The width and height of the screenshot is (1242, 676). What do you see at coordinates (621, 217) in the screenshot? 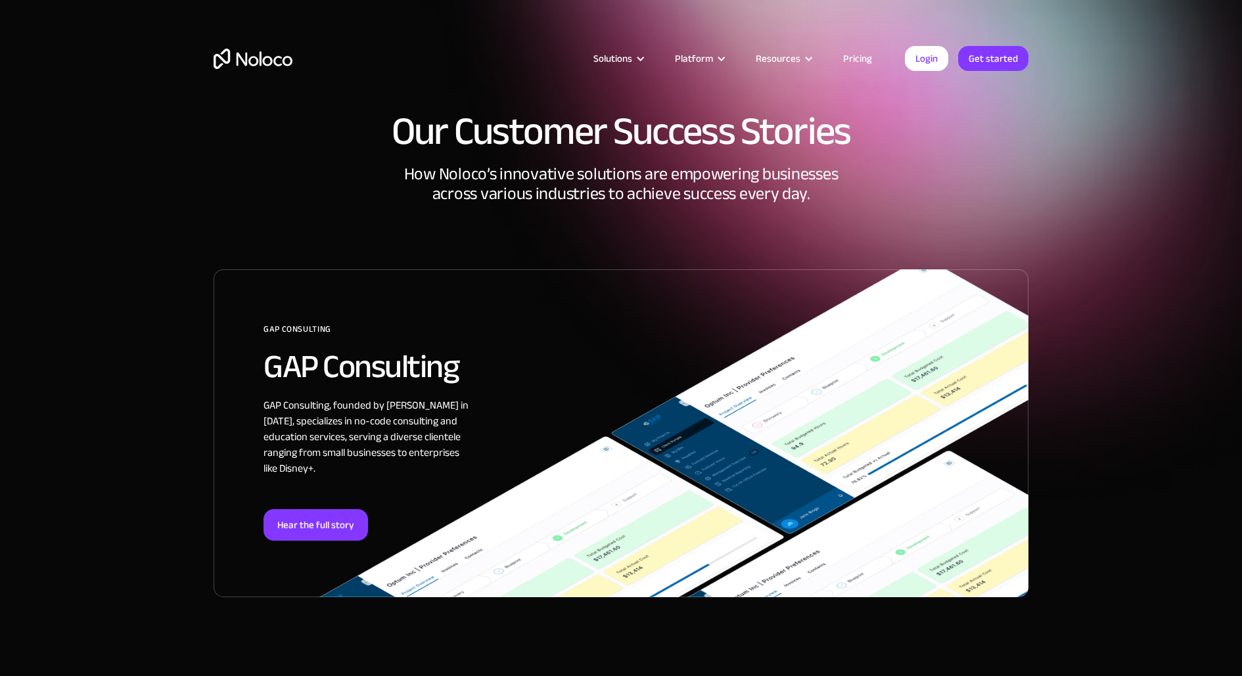
I see `div: How Noloco’s innovative solutions are empowering businesses across various industries to achieve ...` at bounding box center [621, 217].